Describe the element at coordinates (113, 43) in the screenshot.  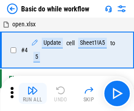
I see `div: to` at that location.